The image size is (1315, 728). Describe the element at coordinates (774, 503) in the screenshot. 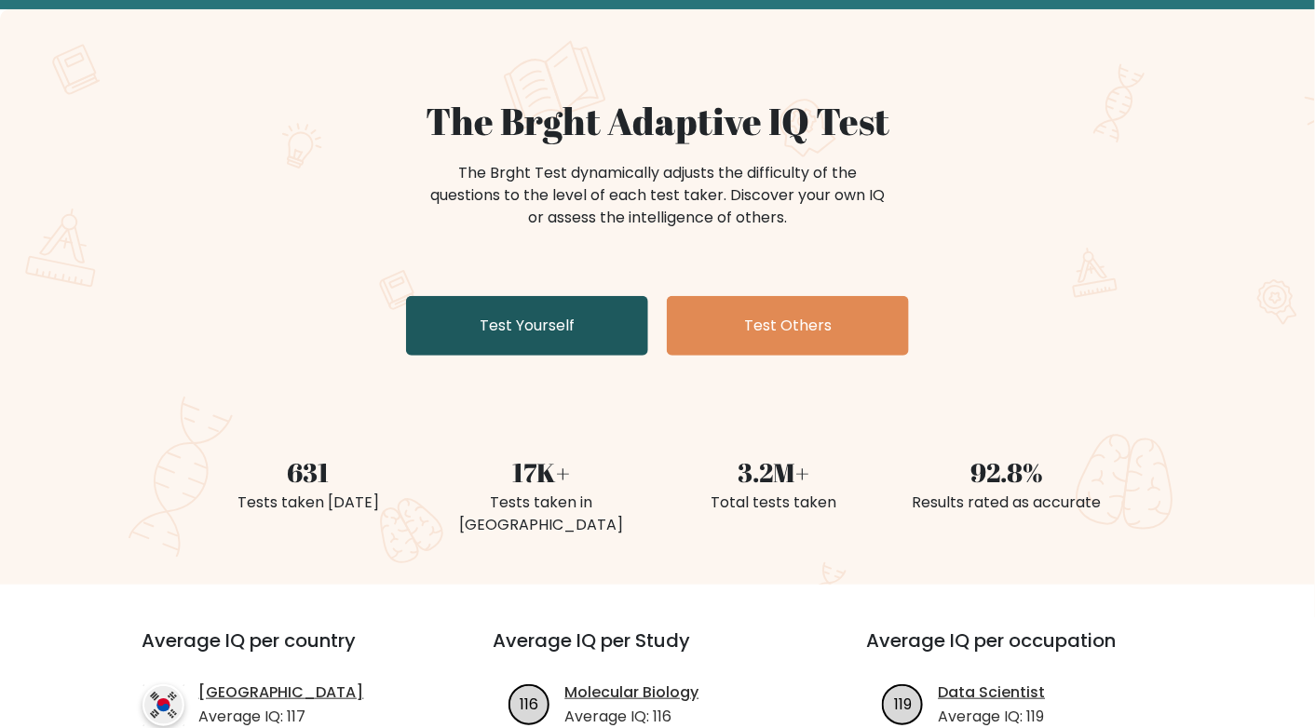

I see `div: Total tests taken` at that location.